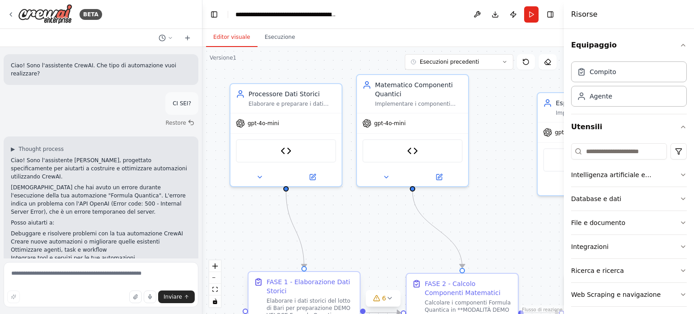 Image resolution: width=694 pixels, height=314 pixels. What do you see at coordinates (614, 179) in the screenshot?
I see `font: Intelligenza artificiale e apprendimento automatico` at bounding box center [614, 179].